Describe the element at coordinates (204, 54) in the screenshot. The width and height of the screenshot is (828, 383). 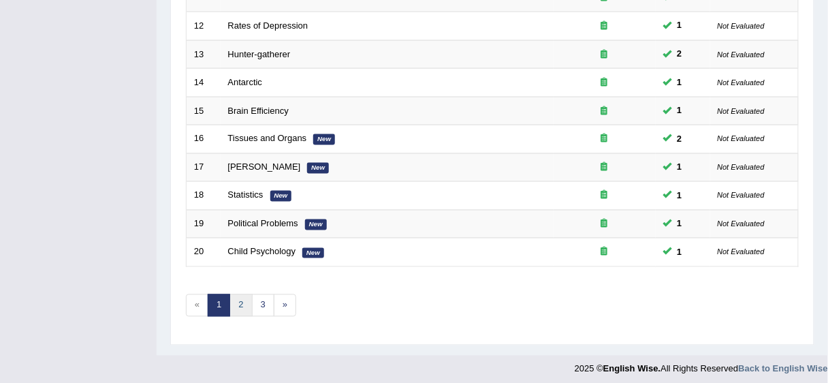
I see `td: 13` at that location.